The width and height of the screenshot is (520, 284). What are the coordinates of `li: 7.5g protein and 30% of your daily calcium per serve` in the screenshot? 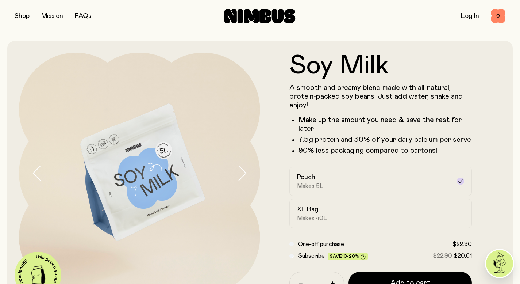 It's located at (386, 139).